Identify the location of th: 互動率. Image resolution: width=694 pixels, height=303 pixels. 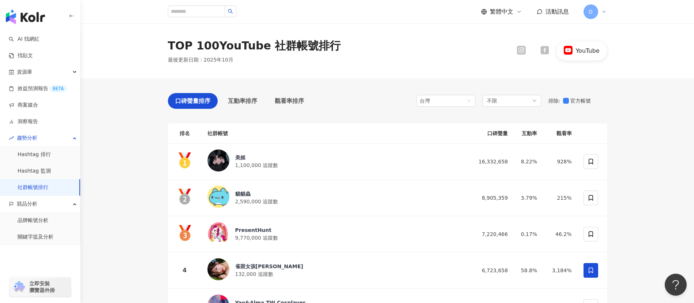
(529, 133).